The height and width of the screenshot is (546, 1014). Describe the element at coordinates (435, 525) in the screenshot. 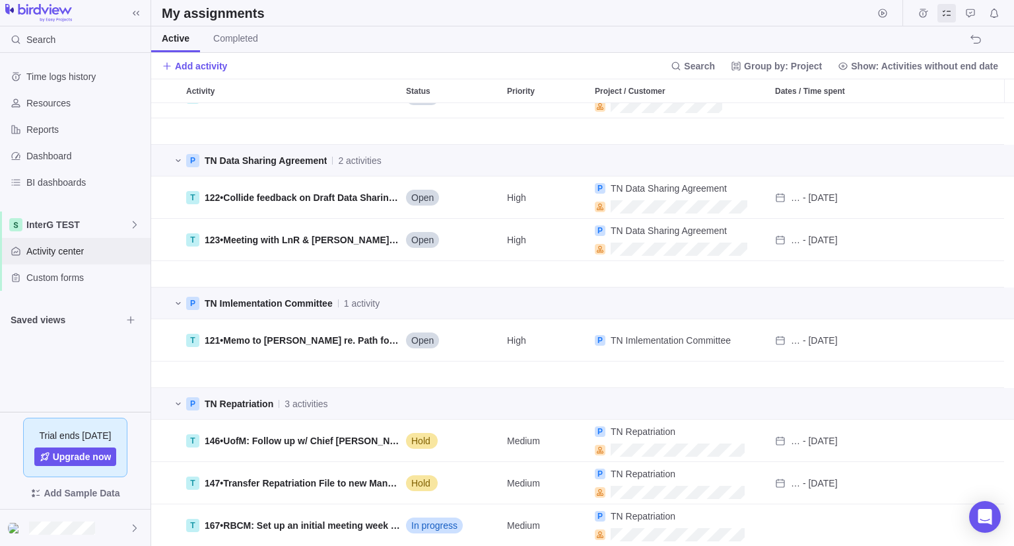

I see `span: In progress` at that location.